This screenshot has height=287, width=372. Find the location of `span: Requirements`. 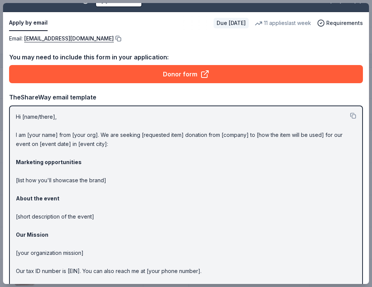

span: Requirements is located at coordinates (344, 23).